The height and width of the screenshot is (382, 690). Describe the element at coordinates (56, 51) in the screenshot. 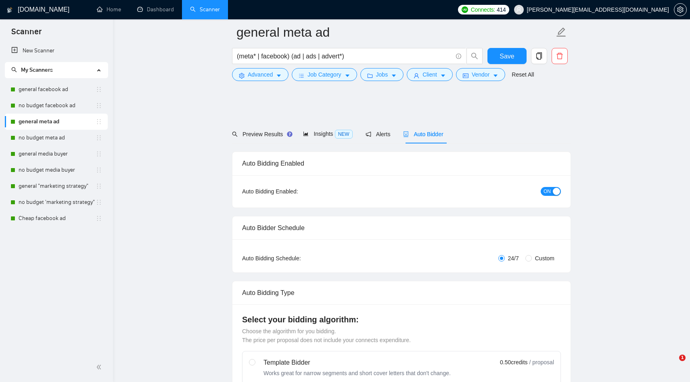

I see `a: New Scanner` at that location.